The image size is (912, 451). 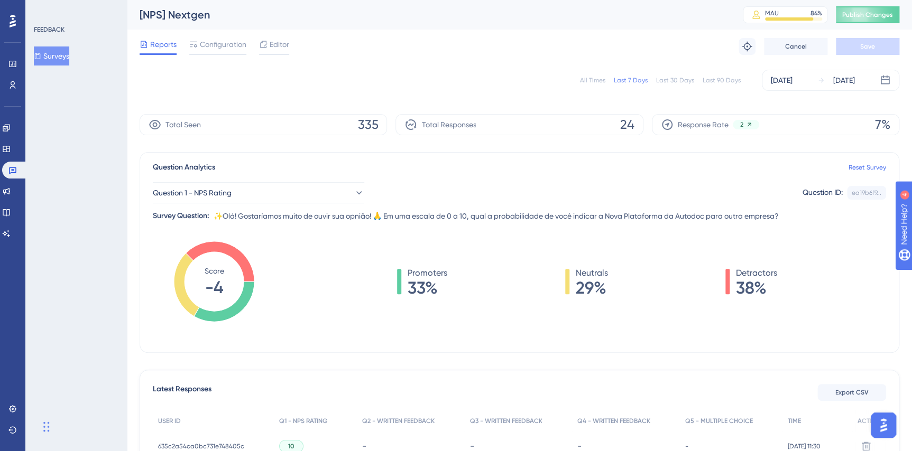 What do you see at coordinates (214, 287) in the screenshot?
I see `tspan: -4` at bounding box center [214, 287].